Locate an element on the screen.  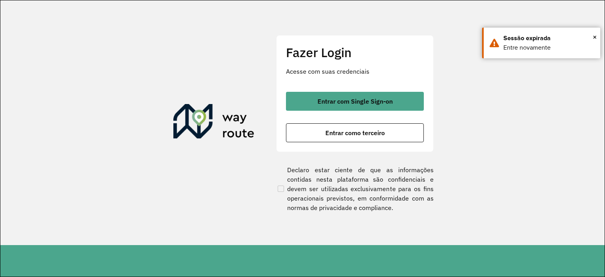
p: Acesse com suas credenciais is located at coordinates (355, 71).